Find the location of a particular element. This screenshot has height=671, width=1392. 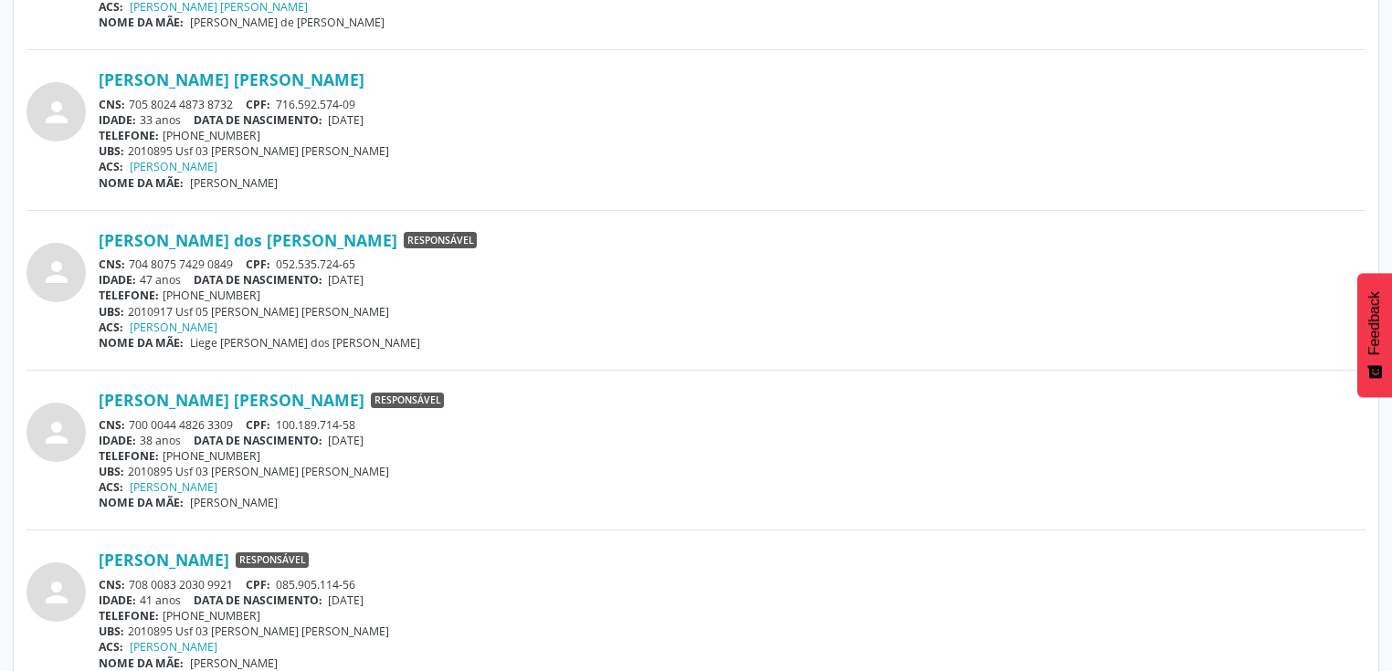

div: 708 0083 2030 9921 is located at coordinates (732, 585).